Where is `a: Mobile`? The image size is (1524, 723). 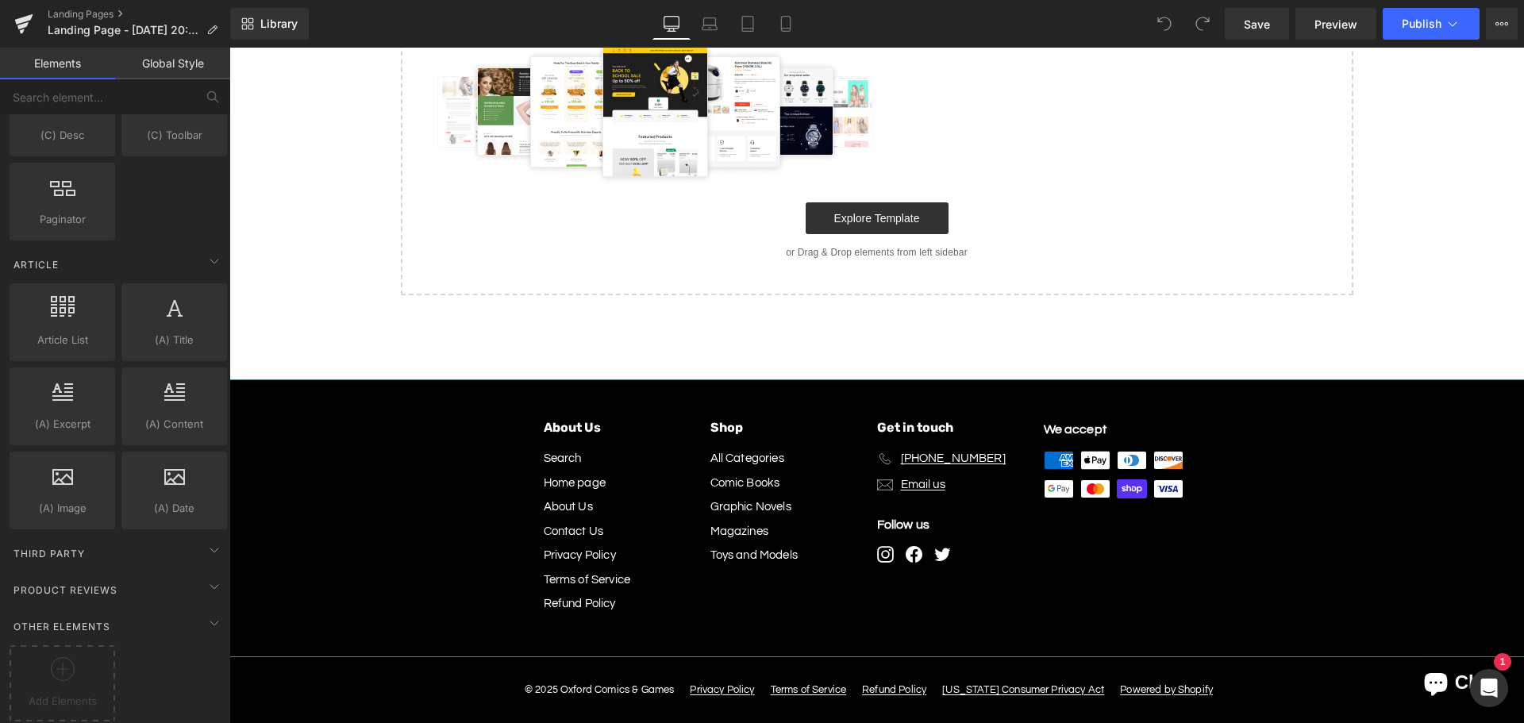 a: Mobile is located at coordinates (786, 24).